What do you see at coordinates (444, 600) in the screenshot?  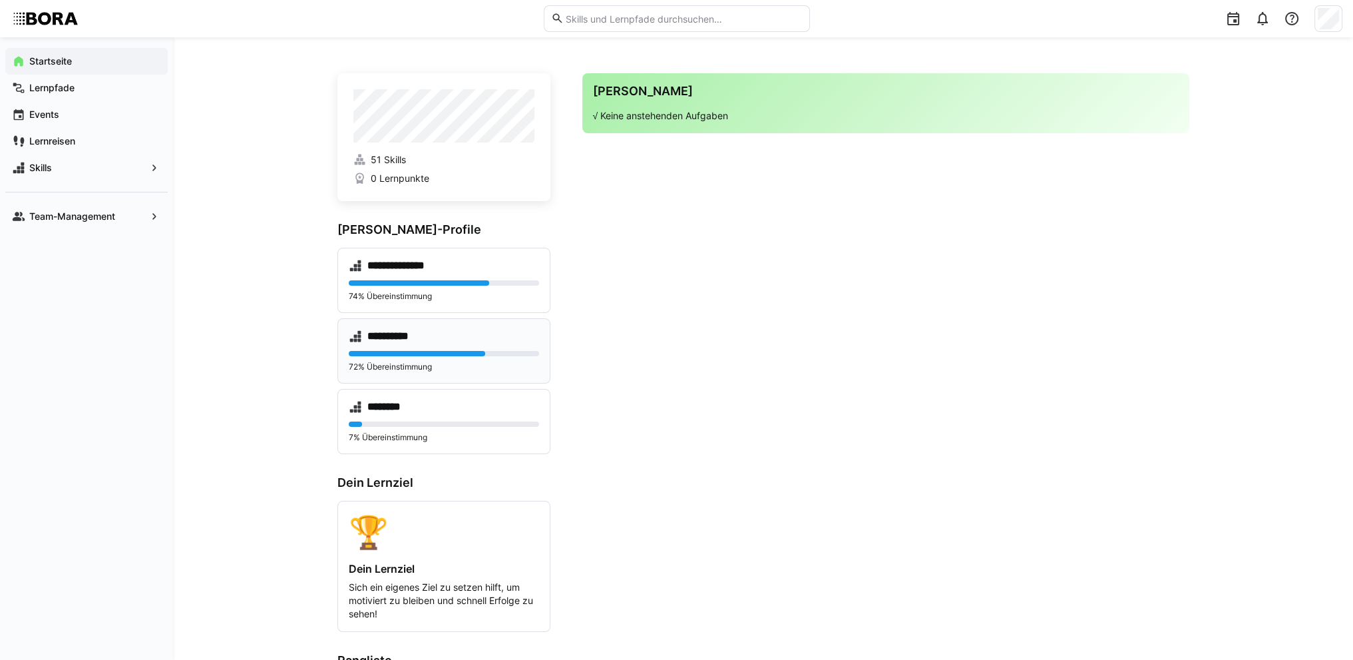 I see `p: Sich ein eigenes Ziel zu setzen hilft, um motiviert zu bleiben und schnell Erfolge zu sehen!` at bounding box center [444, 600].